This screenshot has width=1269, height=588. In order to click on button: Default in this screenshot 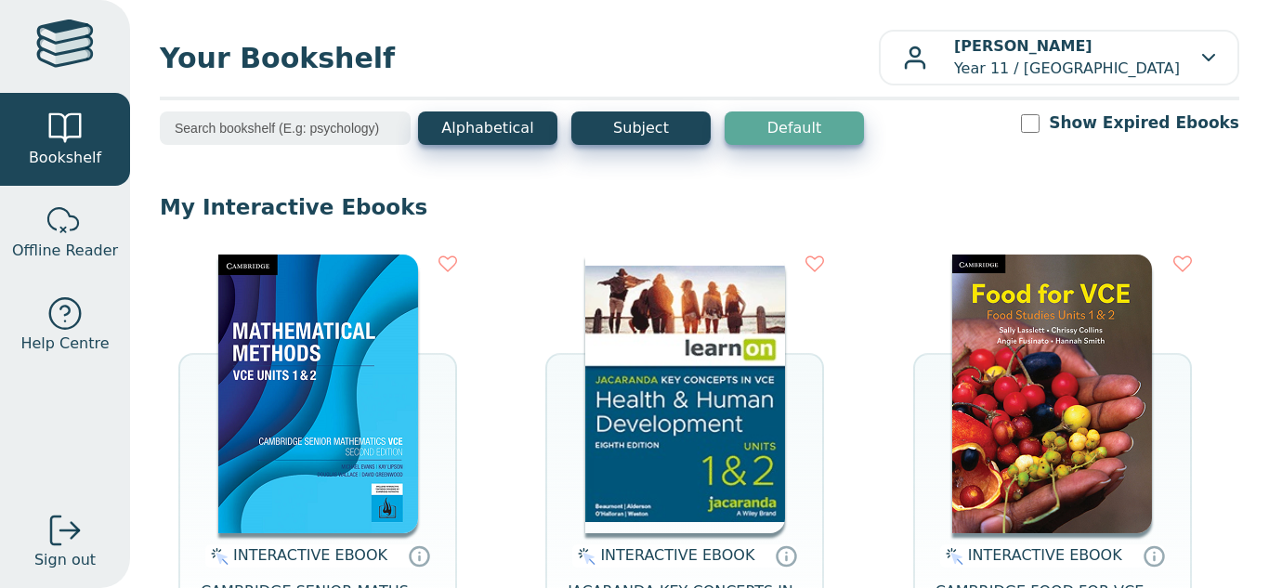, I will do `click(795, 128)`.